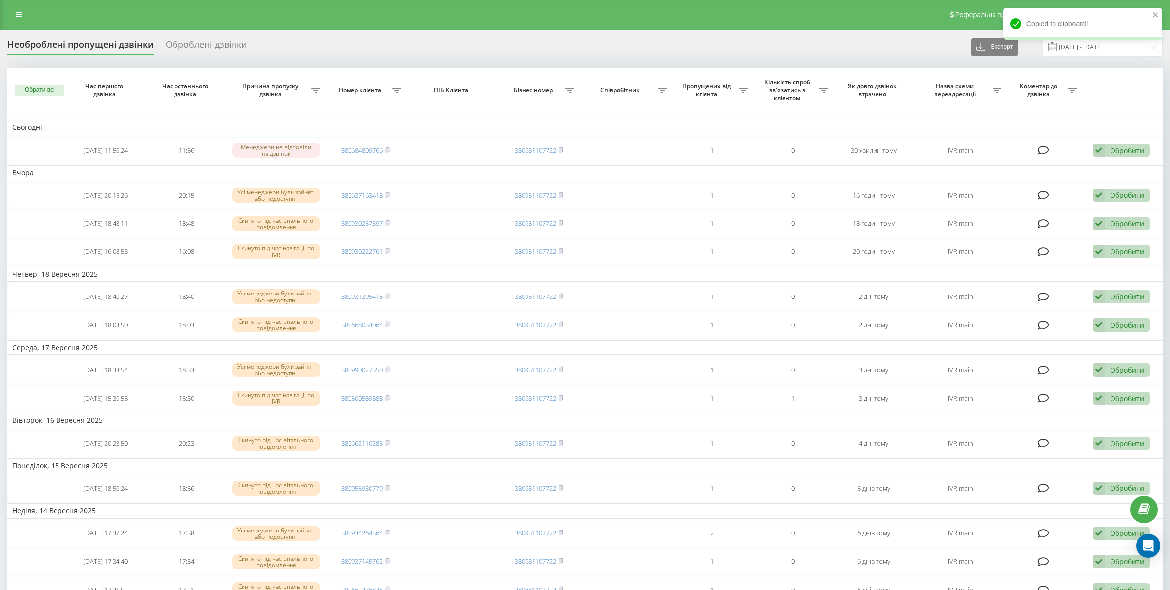  Describe the element at coordinates (788, 90) in the screenshot. I see `span: Кількість спроб зв'язатись з клієнтом` at that location.